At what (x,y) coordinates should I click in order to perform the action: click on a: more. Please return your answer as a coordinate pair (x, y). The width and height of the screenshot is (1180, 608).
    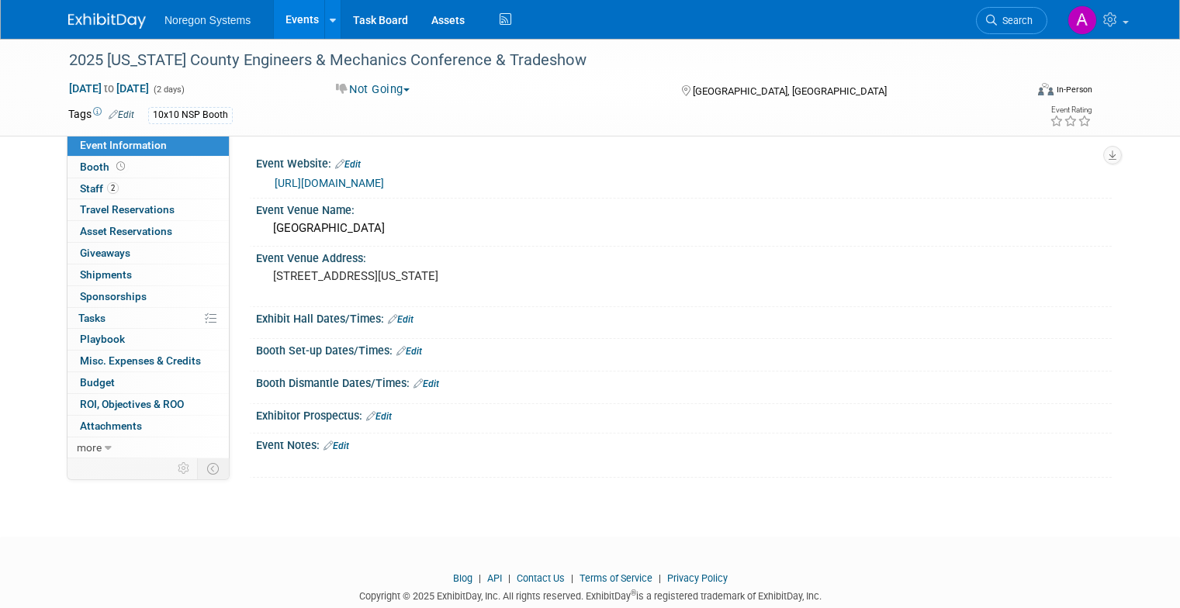
    Looking at the image, I should click on (148, 448).